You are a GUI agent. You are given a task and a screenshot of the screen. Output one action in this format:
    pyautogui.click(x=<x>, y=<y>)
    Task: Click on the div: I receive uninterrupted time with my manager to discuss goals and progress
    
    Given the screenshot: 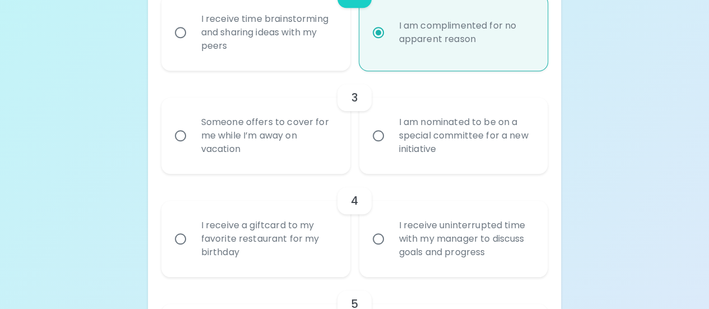 What is the action you would take?
    pyautogui.click(x=466, y=239)
    